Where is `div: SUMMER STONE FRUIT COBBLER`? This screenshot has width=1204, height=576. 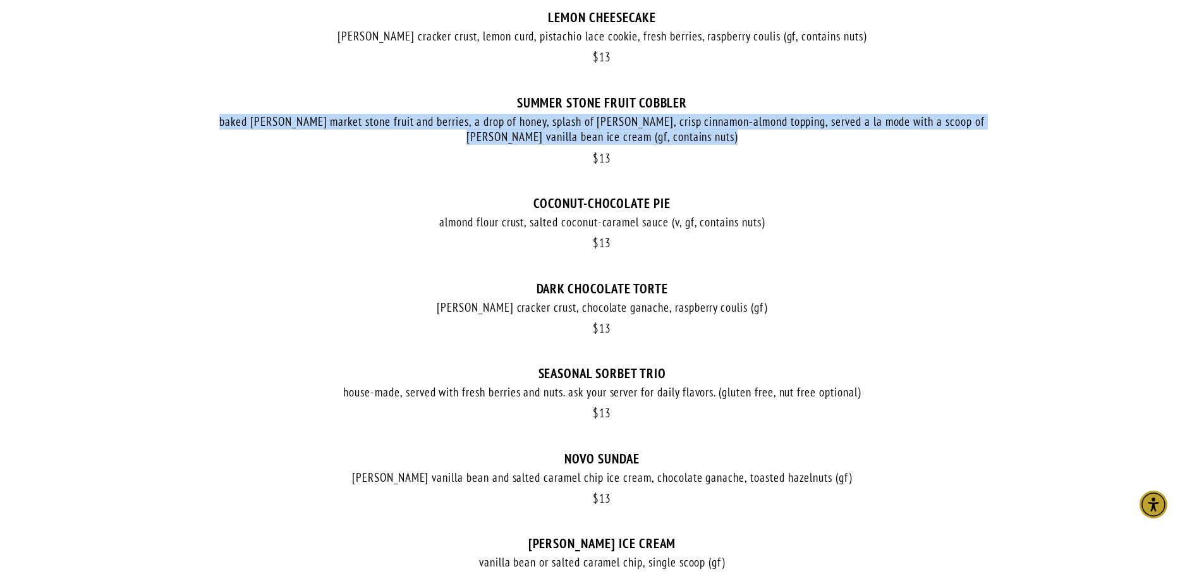
div: SUMMER STONE FRUIT COBBLER is located at coordinates (602, 102).